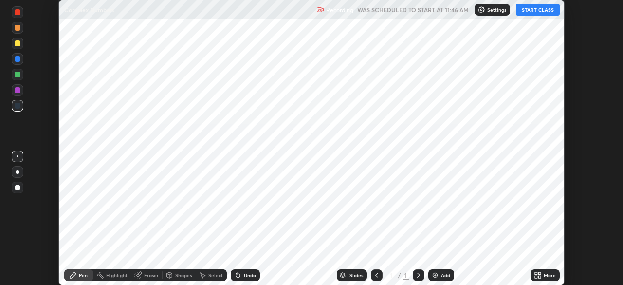 The width and height of the screenshot is (623, 285). What do you see at coordinates (151, 275) in the screenshot?
I see `div: Eraser` at bounding box center [151, 275].